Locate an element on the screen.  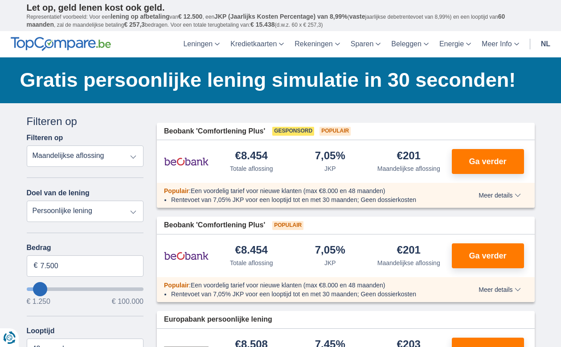
a: Leningen is located at coordinates (201, 44).